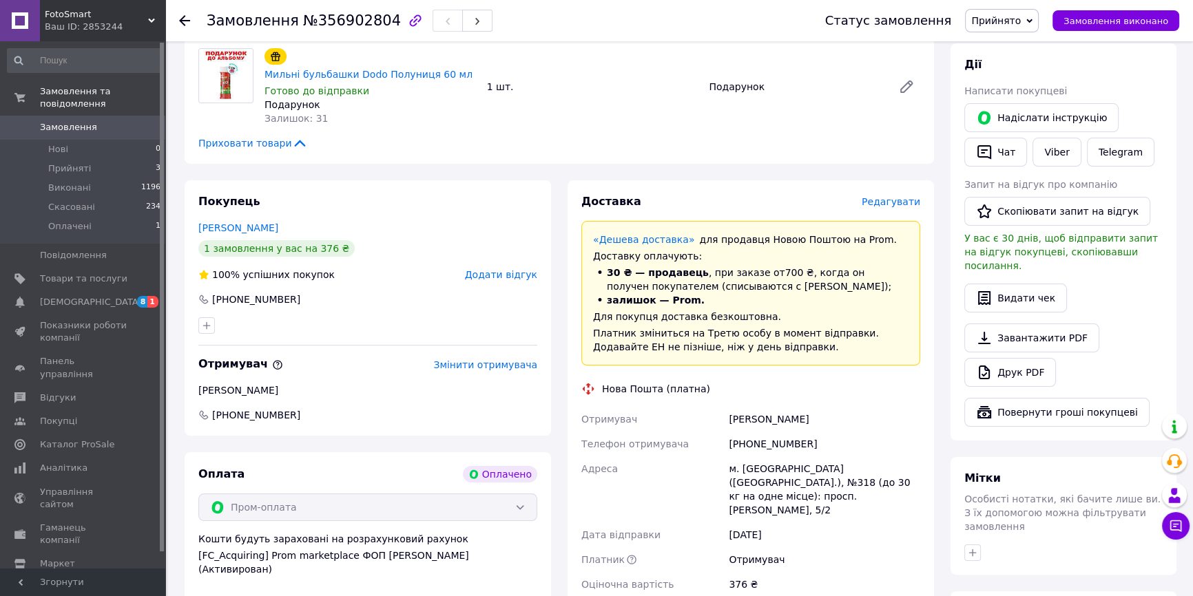  I want to click on span: Маркет, so click(57, 564).